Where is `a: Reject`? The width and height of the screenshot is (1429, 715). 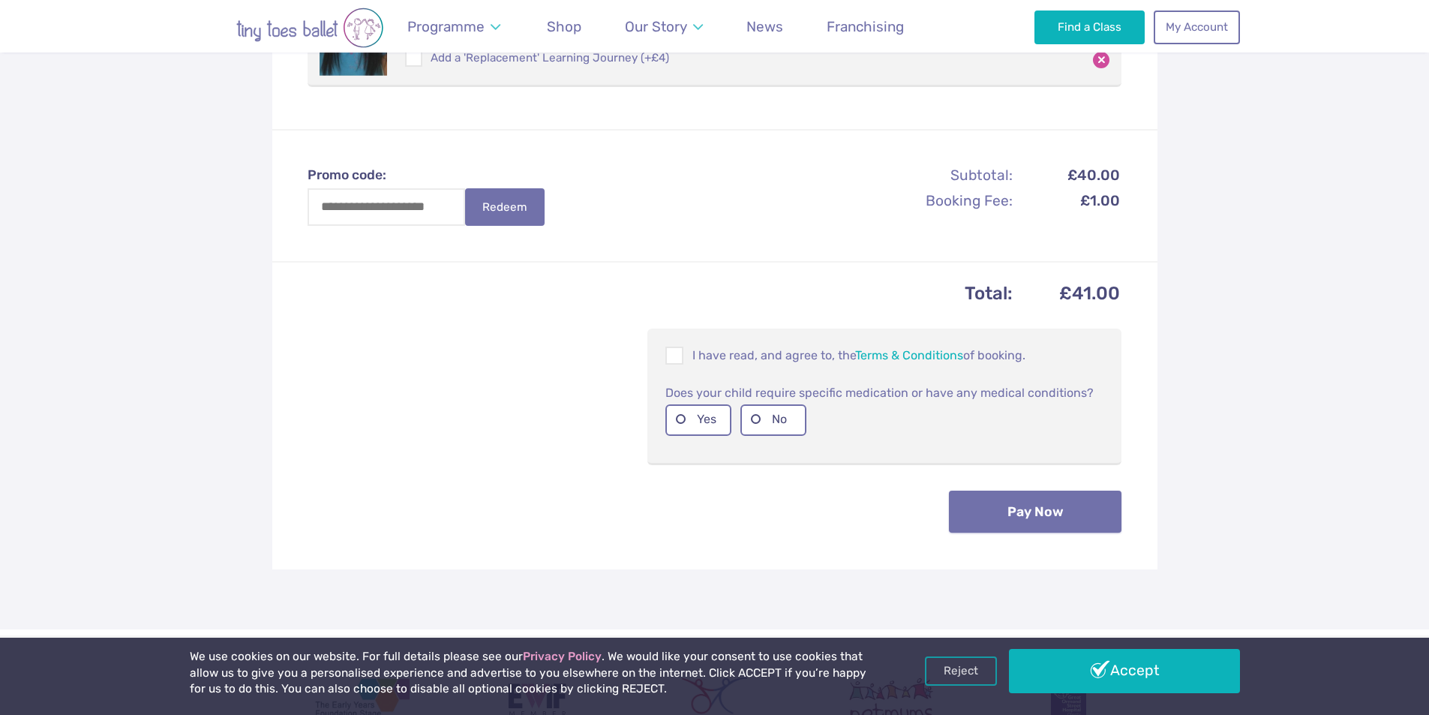 a: Reject is located at coordinates (961, 671).